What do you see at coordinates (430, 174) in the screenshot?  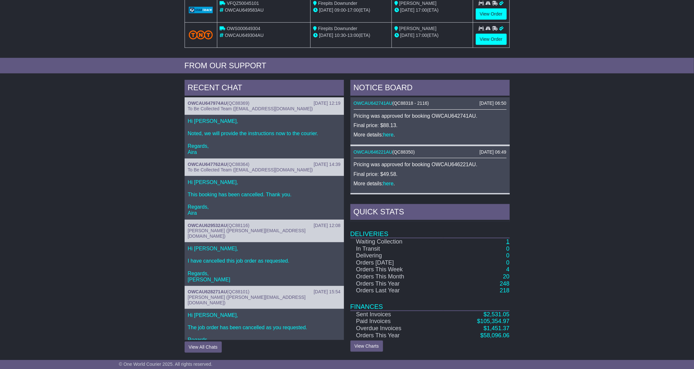 I see `p: Final price: $49.58.` at bounding box center [430, 174].